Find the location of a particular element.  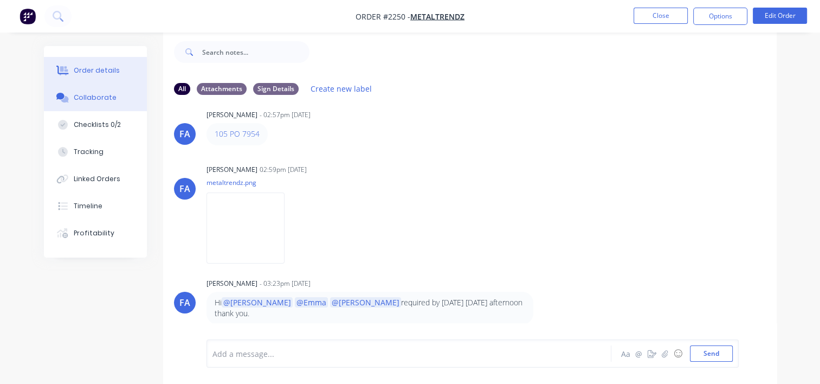

button: Close is located at coordinates (661, 16).